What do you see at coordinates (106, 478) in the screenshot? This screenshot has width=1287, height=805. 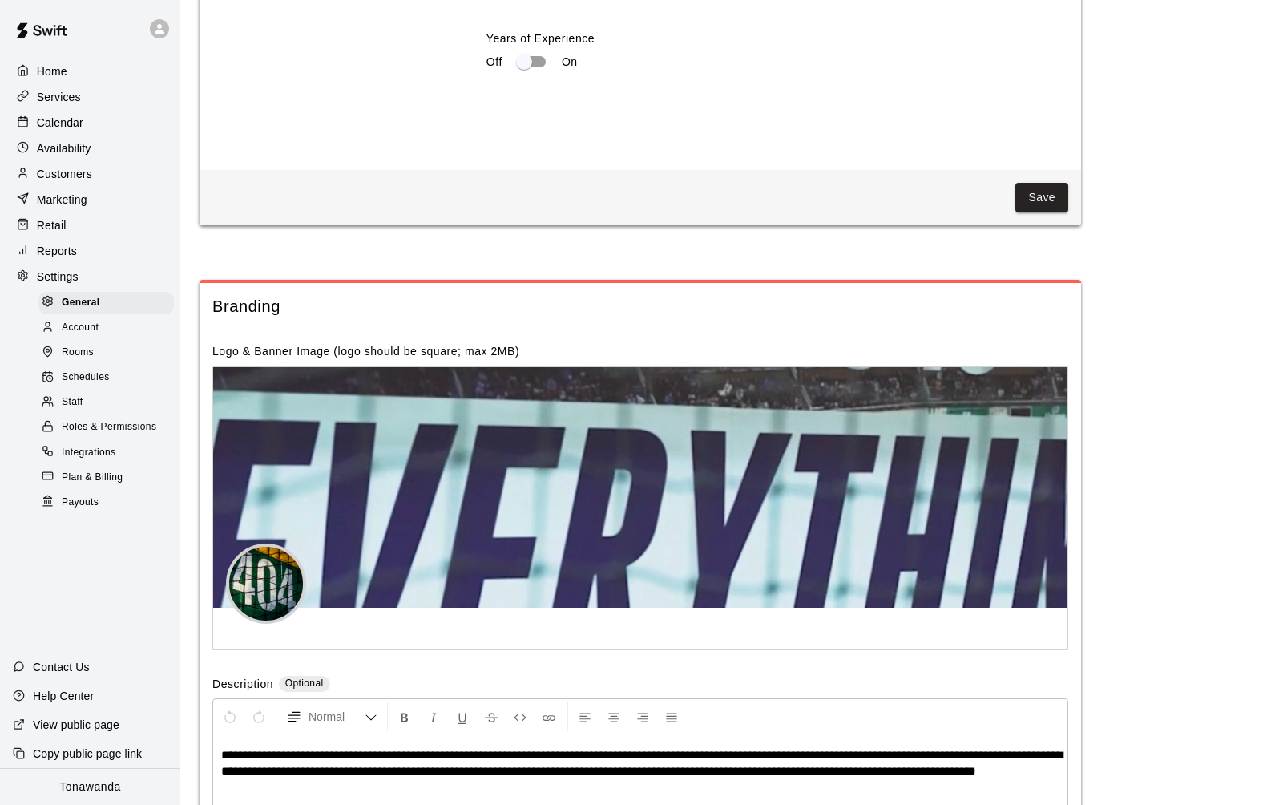 I see `div: Plan & Billing` at bounding box center [106, 478].